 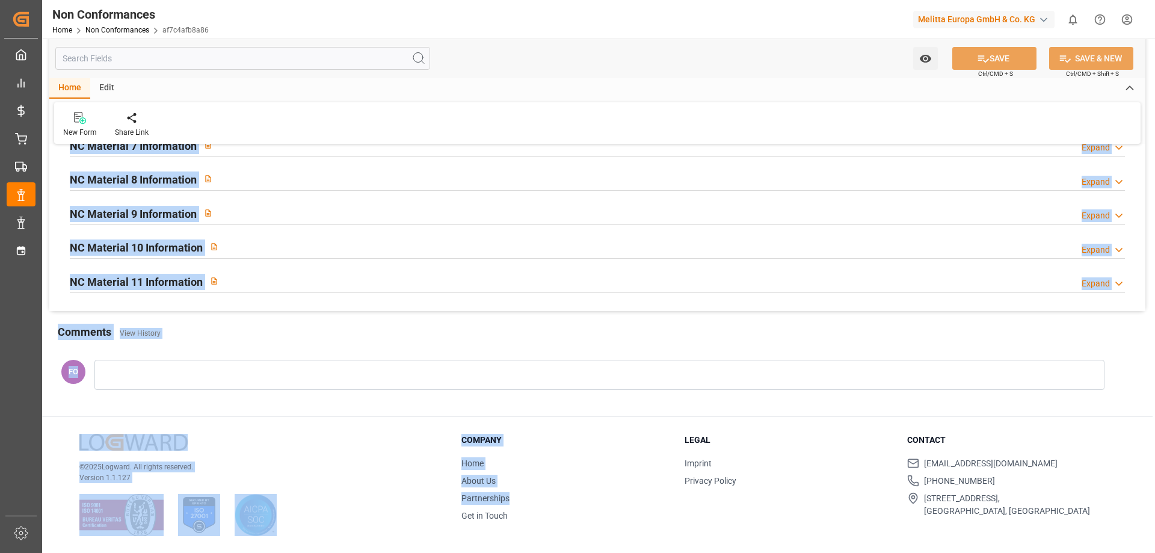 I want to click on button: Melitta Europa GmbH & Co. KG, so click(x=986, y=19).